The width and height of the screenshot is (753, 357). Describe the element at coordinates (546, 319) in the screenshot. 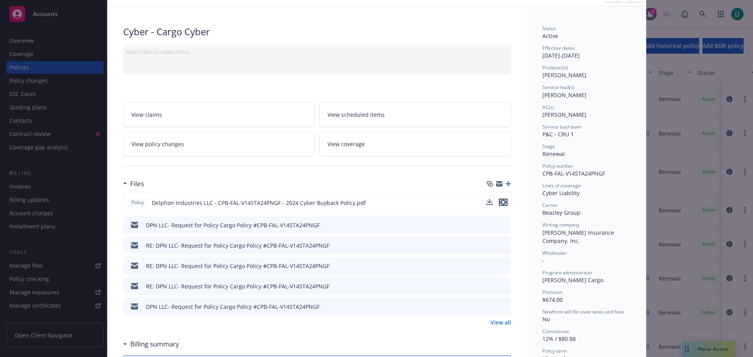

I see `span: No` at that location.